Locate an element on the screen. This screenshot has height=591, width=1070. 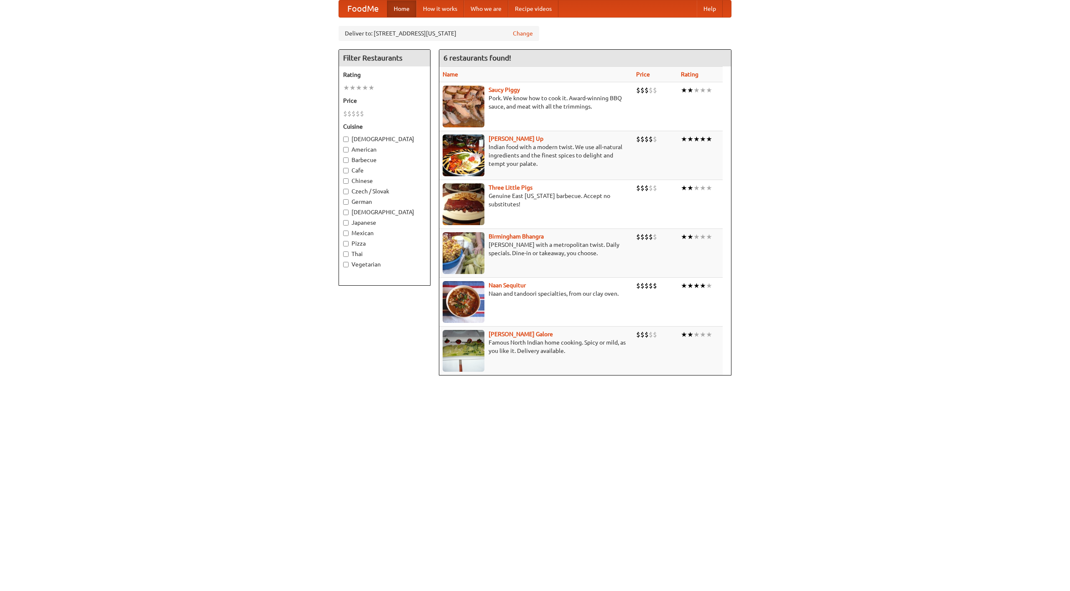
a: Name is located at coordinates (450, 74).